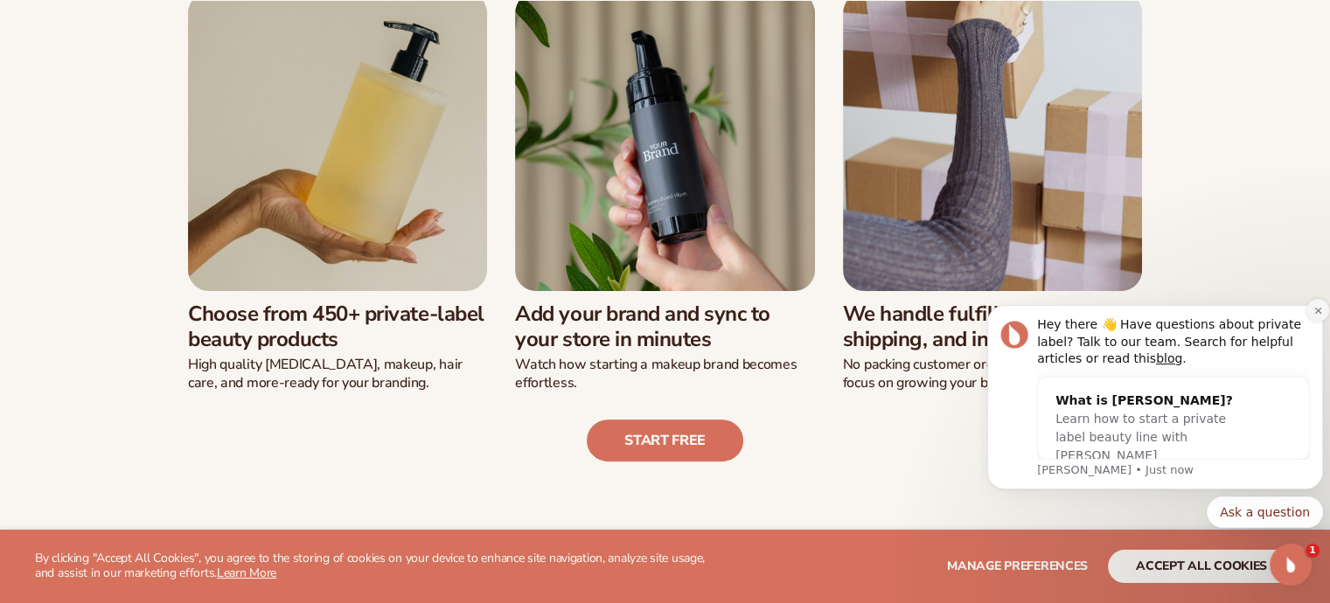 The width and height of the screenshot is (1330, 603). Describe the element at coordinates (337, 327) in the screenshot. I see `h3: Choose from 450+ private-label beauty products` at that location.